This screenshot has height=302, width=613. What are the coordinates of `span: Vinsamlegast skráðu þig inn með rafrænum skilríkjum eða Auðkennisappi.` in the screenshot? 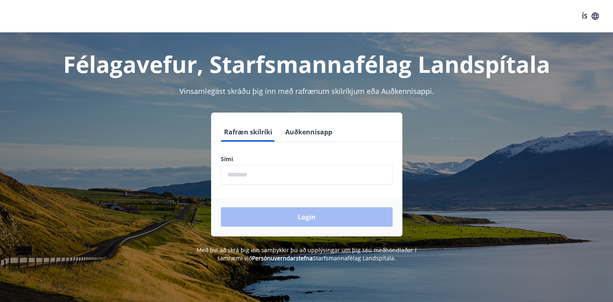 It's located at (307, 91).